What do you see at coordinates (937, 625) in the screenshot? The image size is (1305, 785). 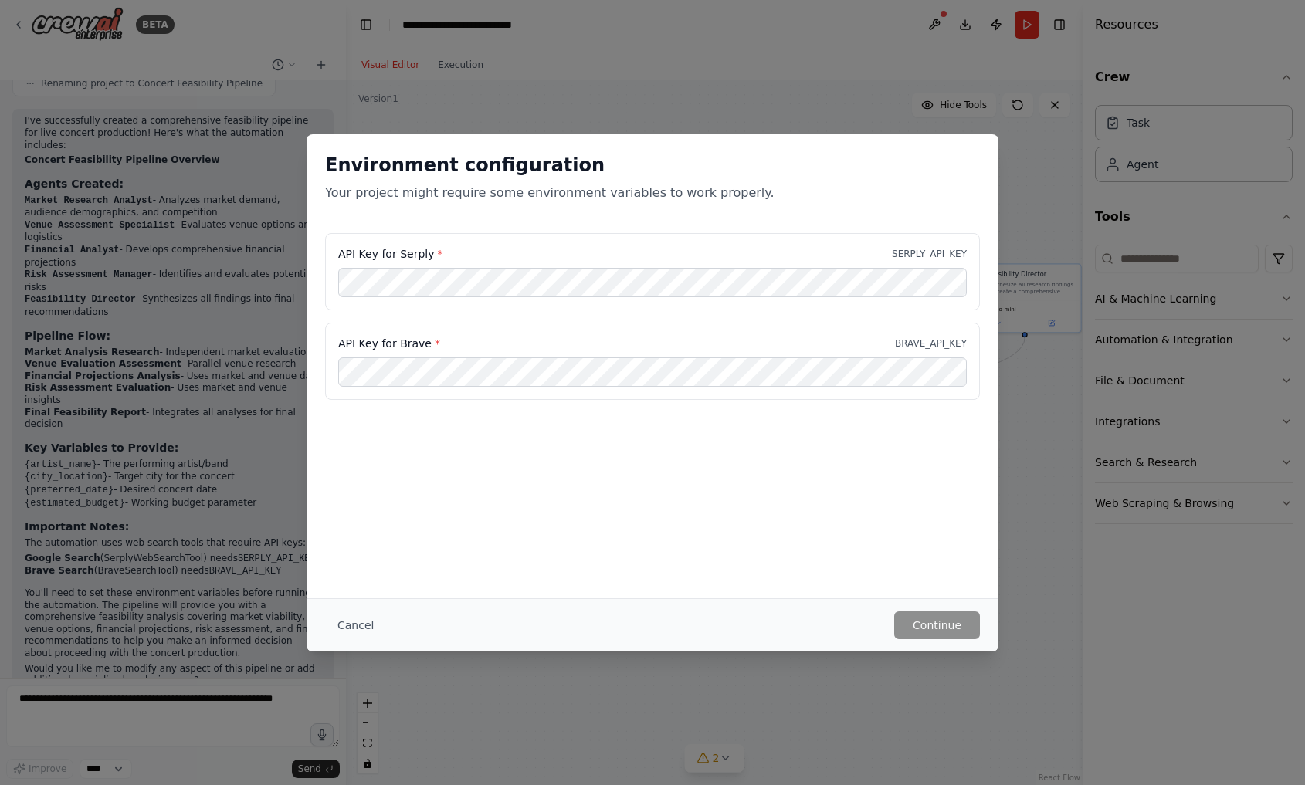 I see `button: Continue` at bounding box center [937, 625].